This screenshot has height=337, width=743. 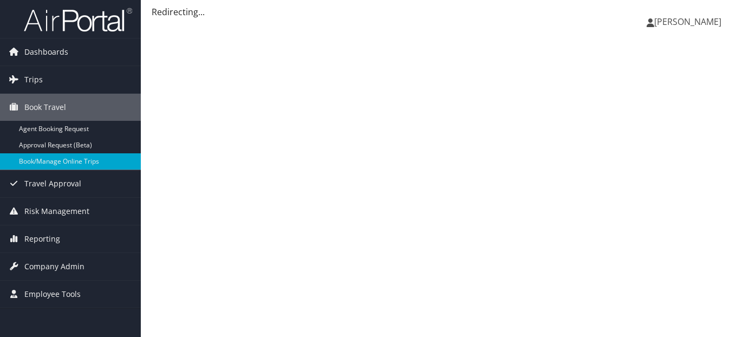 What do you see at coordinates (42, 239) in the screenshot?
I see `span: Reporting` at bounding box center [42, 239].